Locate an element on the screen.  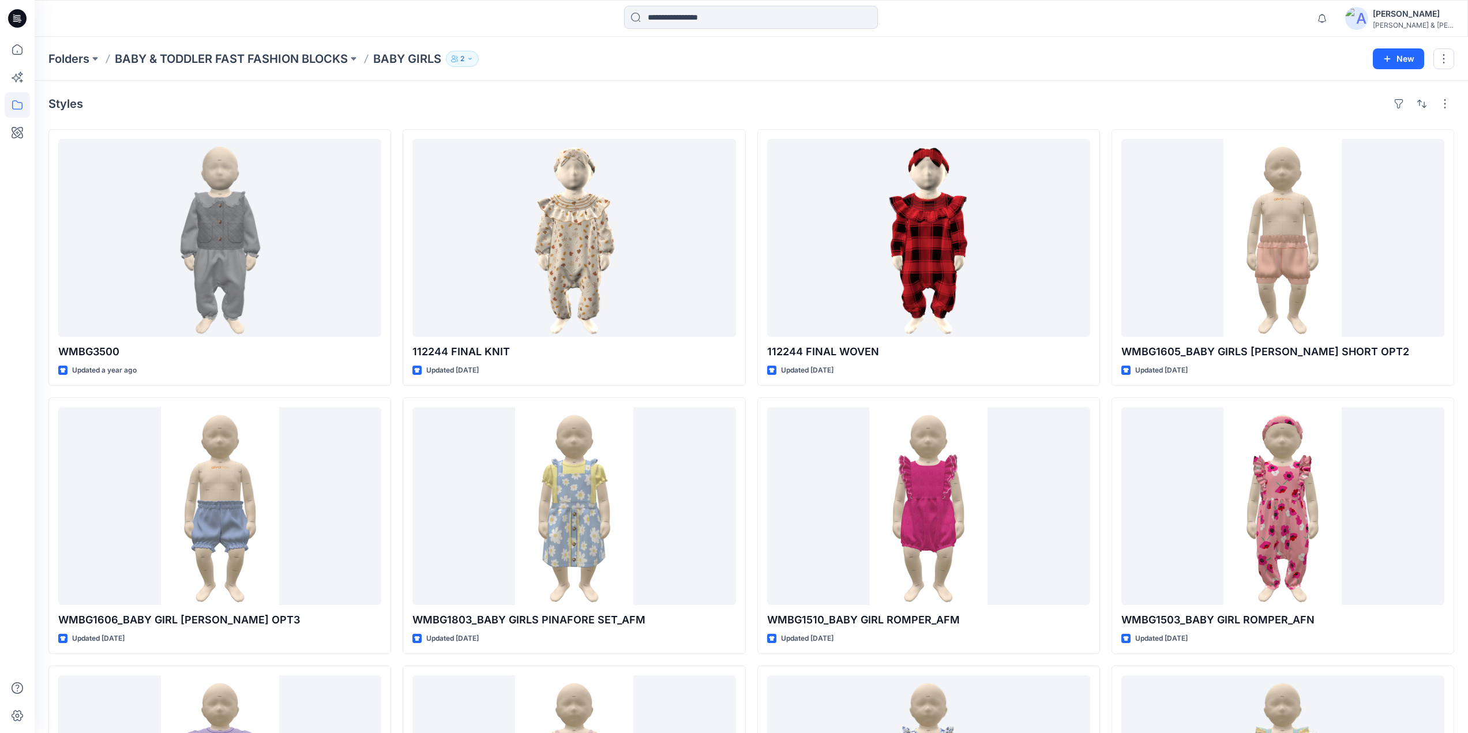
p: WMBG1503_BABY GIRL ROMPER_AFN is located at coordinates (1283, 620).